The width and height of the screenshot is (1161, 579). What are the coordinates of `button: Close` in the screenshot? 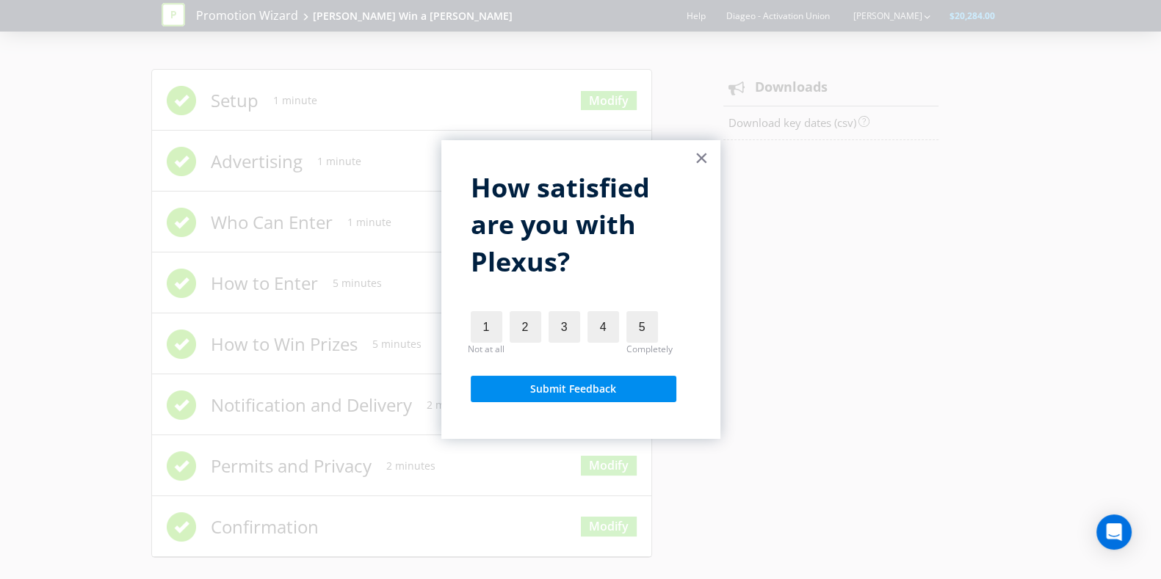 It's located at (701, 158).